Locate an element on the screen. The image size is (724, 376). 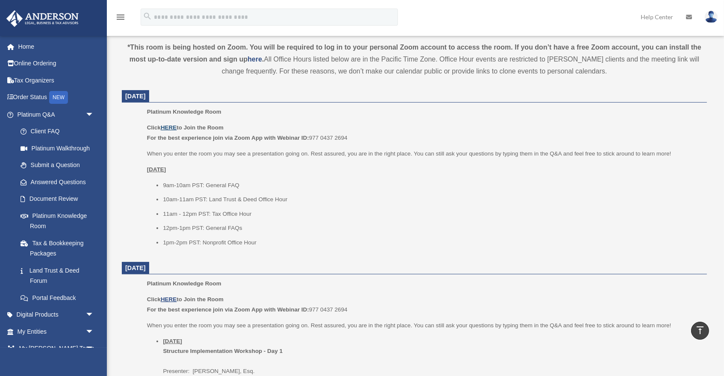
li: 10am-11am PST: Land Trust & Deed Office Hour is located at coordinates (432, 200).